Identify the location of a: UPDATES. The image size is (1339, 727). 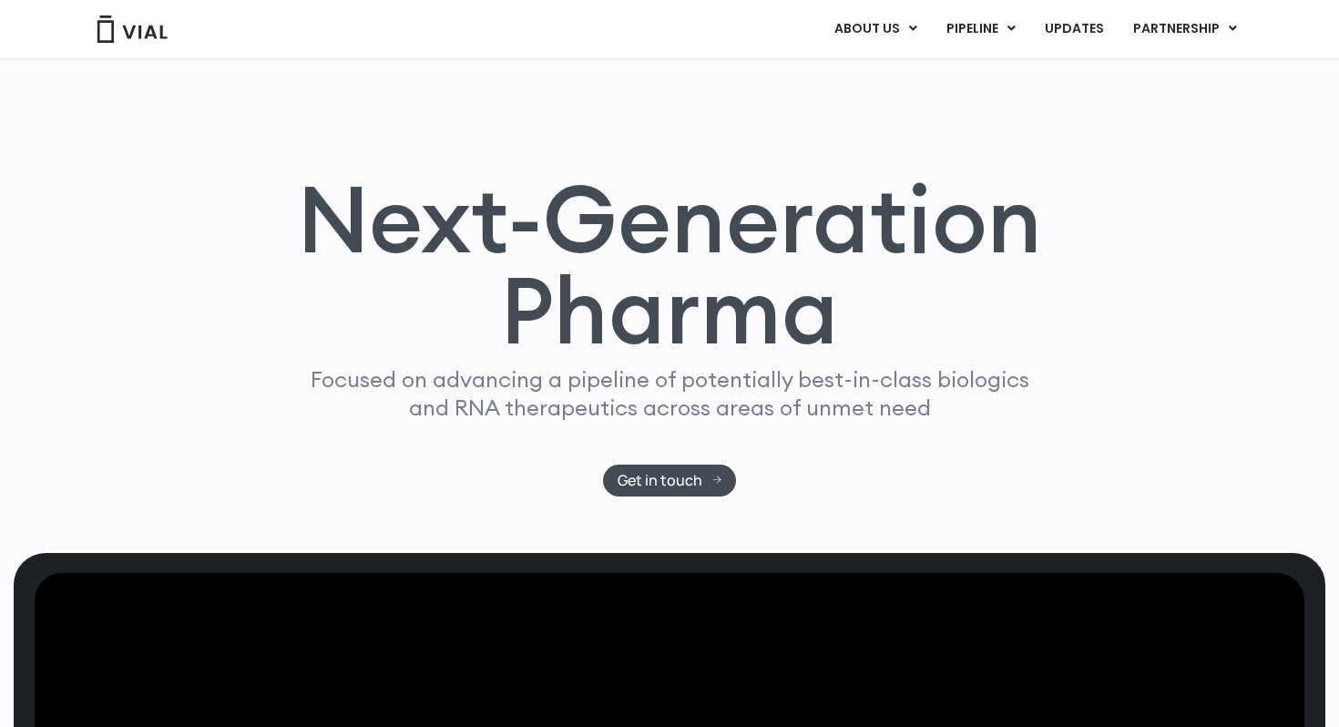
(1074, 29).